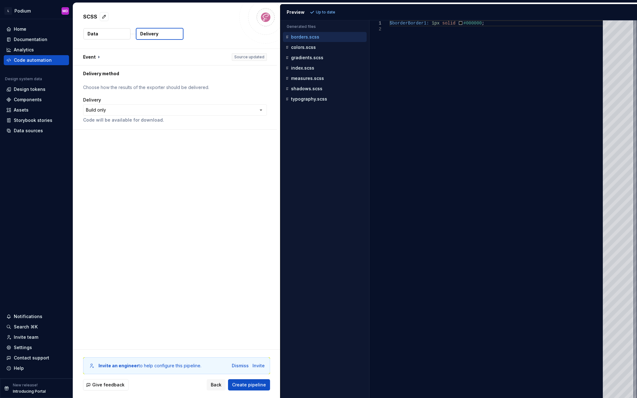  Describe the element at coordinates (36, 89) in the screenshot. I see `a: Design tokens` at that location.